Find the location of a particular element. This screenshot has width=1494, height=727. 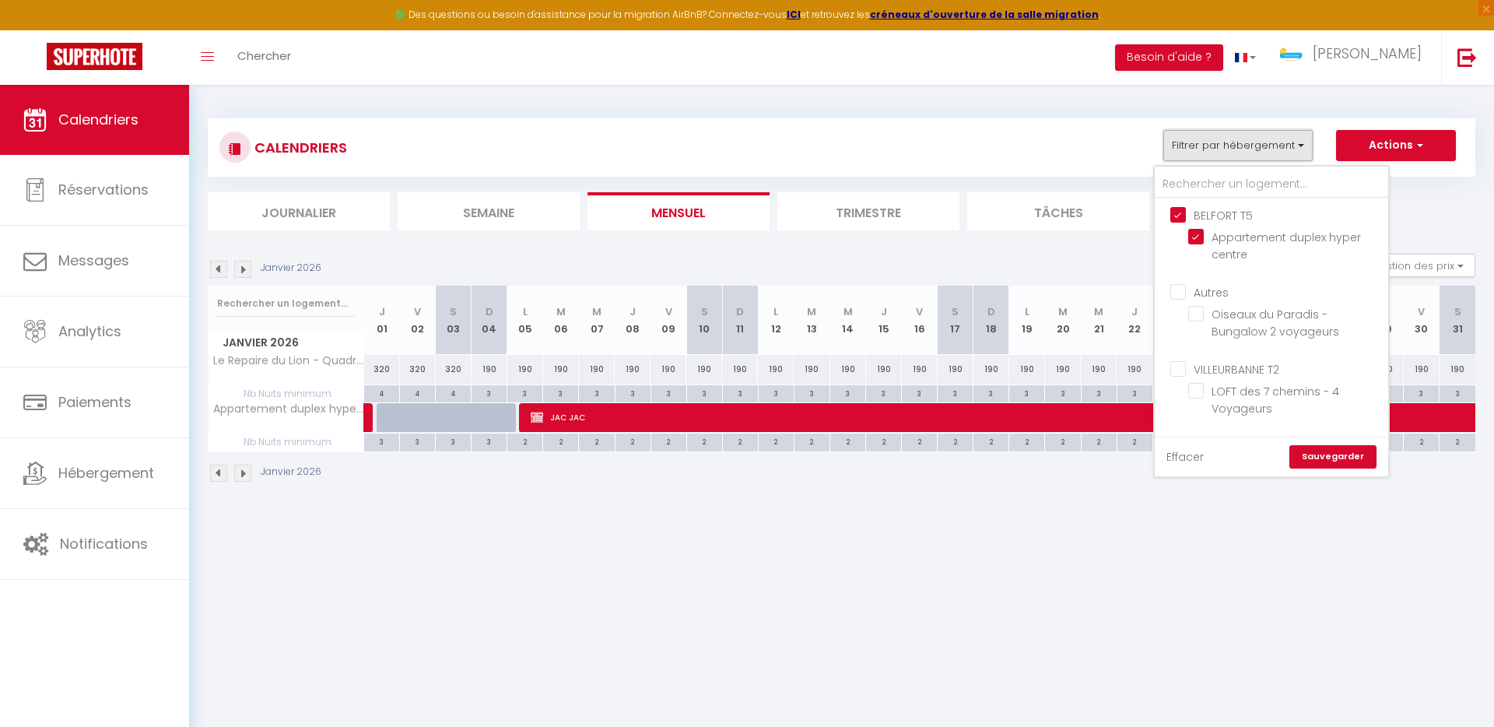

input: Rechercher un logement... is located at coordinates (1272, 184).